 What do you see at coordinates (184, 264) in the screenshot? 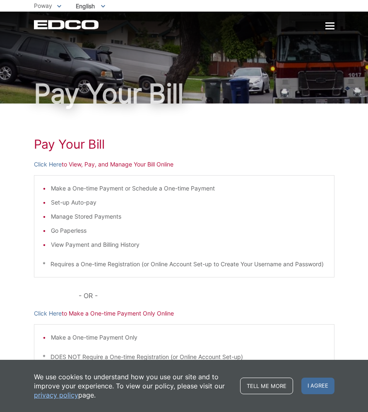
I see `p: * Requires a One-time Registration (or Online Account Set-up to Create Your Username and Password)` at bounding box center [184, 264].